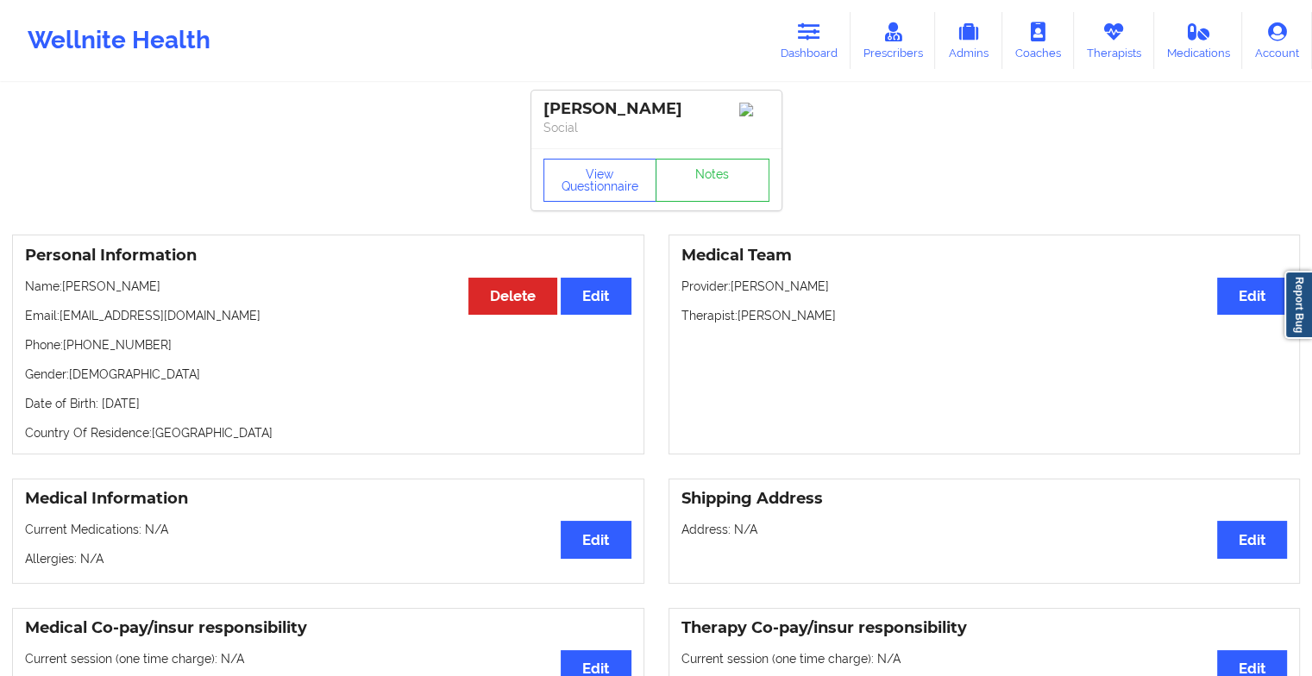  I want to click on p: Current Medications: N/A, so click(328, 529).